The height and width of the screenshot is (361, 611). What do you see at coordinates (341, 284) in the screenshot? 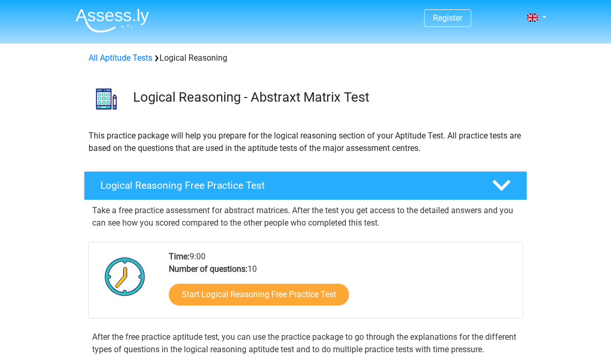
I see `div: 9:00 10` at bounding box center [341, 284].